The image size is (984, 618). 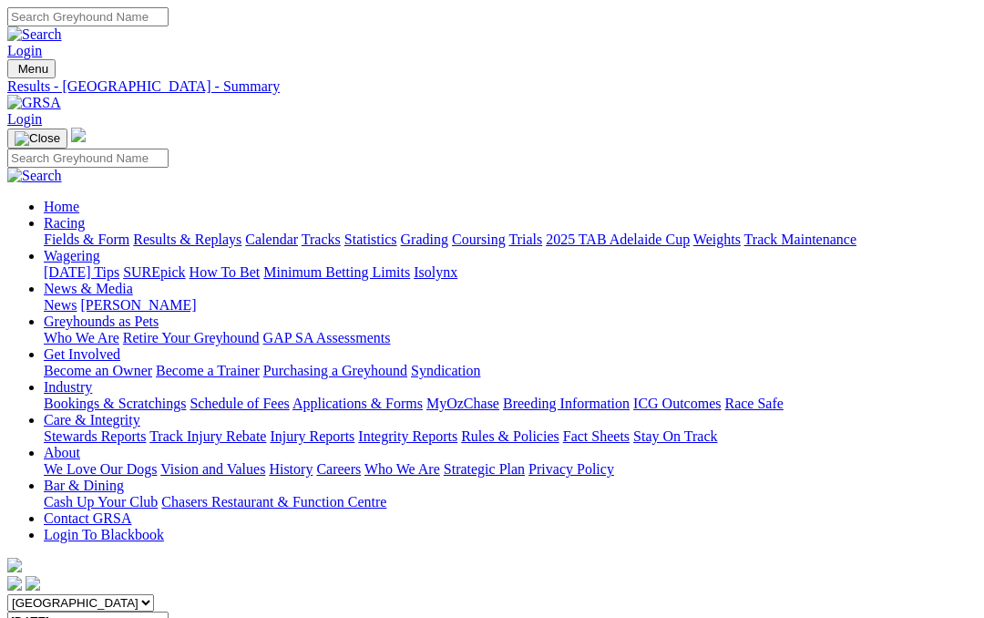 What do you see at coordinates (92, 419) in the screenshot?
I see `a: Care & Integrity` at bounding box center [92, 419].